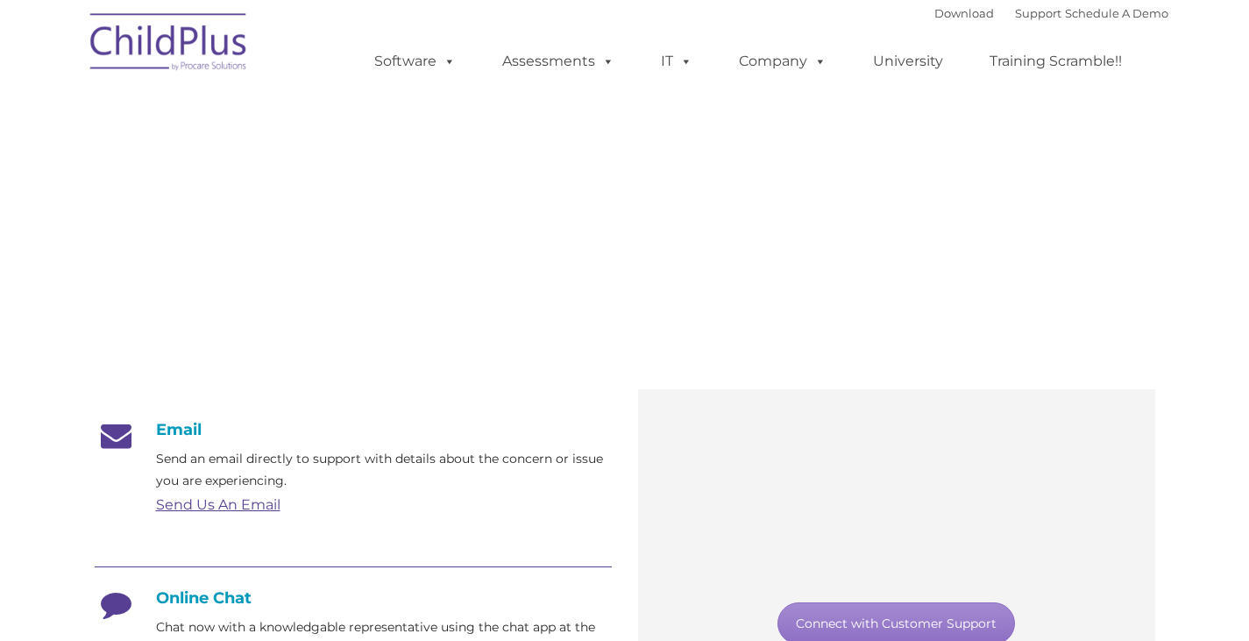 This screenshot has width=1249, height=641. I want to click on a: Assessments, so click(559, 61).